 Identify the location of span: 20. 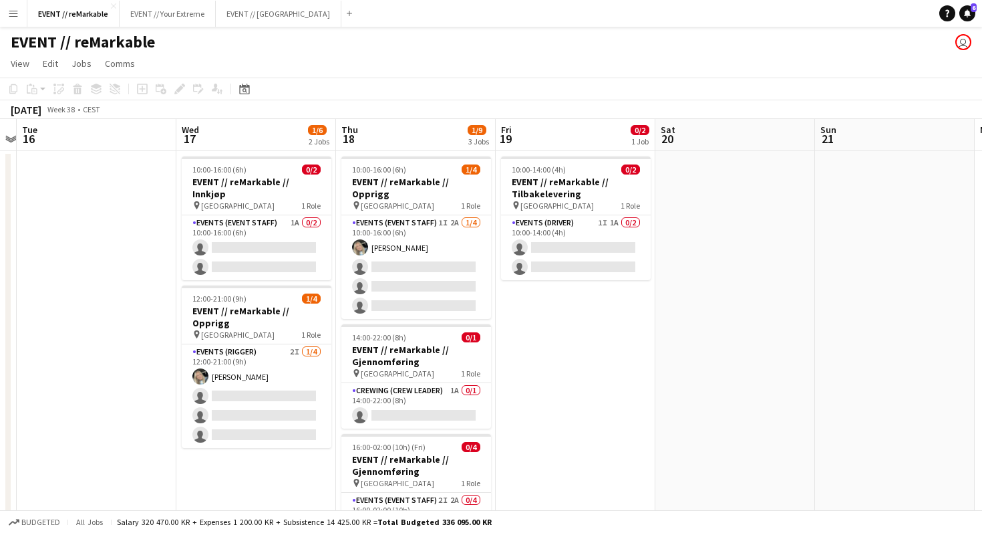
(667, 138).